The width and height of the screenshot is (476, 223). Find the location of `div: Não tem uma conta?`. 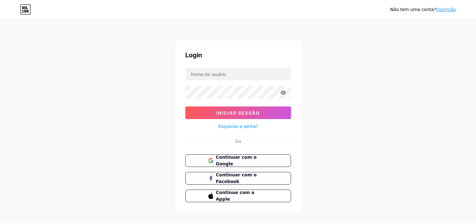

div: Não tem uma conta? is located at coordinates (423, 9).